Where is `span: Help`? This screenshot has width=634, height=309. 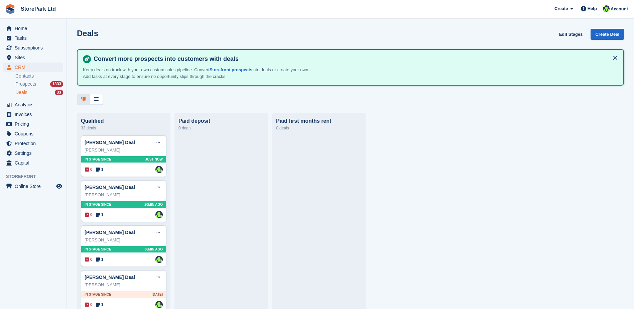
span: Help is located at coordinates (592, 9).